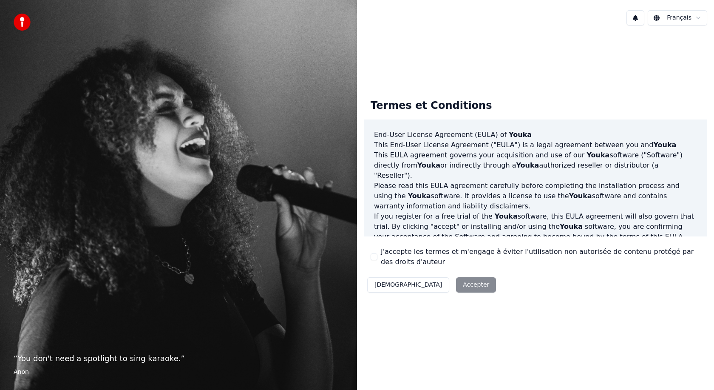  What do you see at coordinates (22, 22) in the screenshot?
I see `img: youka` at bounding box center [22, 22].